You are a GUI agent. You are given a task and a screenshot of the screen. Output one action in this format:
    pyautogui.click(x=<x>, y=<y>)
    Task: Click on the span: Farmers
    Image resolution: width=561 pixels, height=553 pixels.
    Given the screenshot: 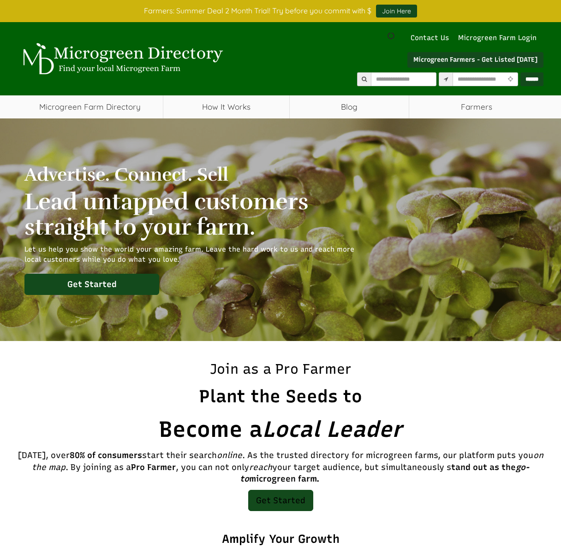 What is the action you would take?
    pyautogui.click(x=476, y=107)
    